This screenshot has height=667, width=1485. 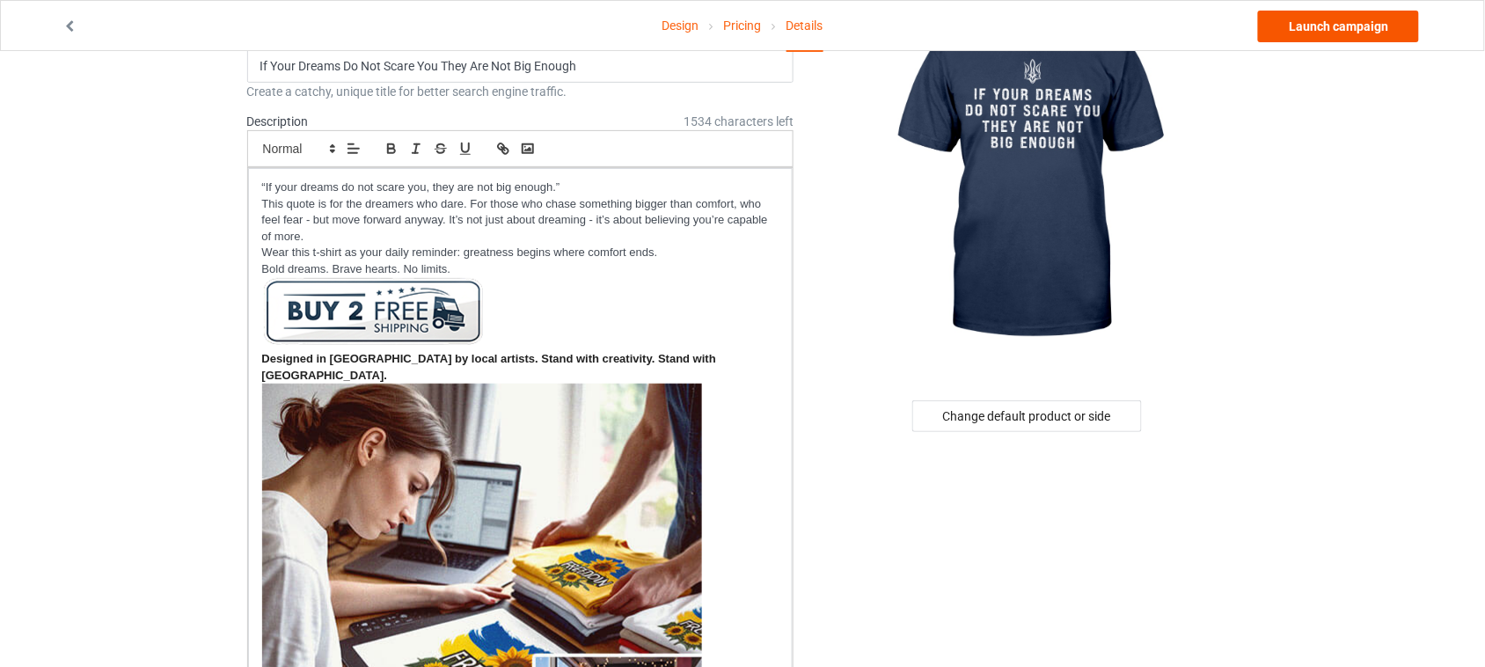 I want to click on span: 1534 characters left, so click(x=738, y=121).